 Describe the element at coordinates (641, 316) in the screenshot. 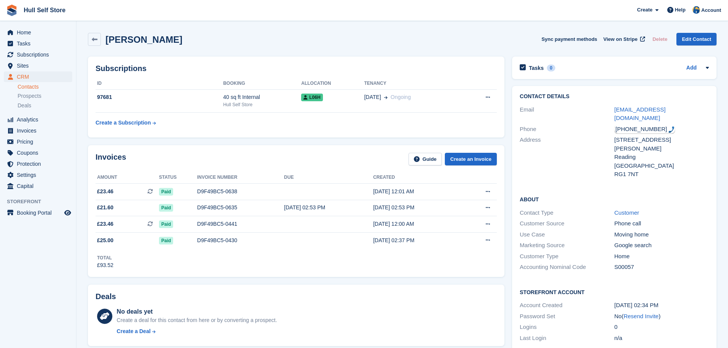

I see `a: Resend Invite` at that location.